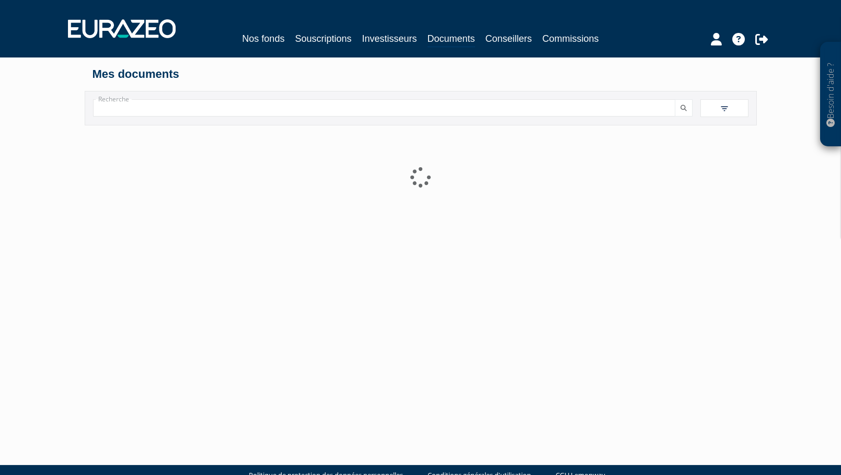 The width and height of the screenshot is (841, 475). What do you see at coordinates (830, 95) in the screenshot?
I see `p: Besoin d'aide ?` at bounding box center [830, 95].